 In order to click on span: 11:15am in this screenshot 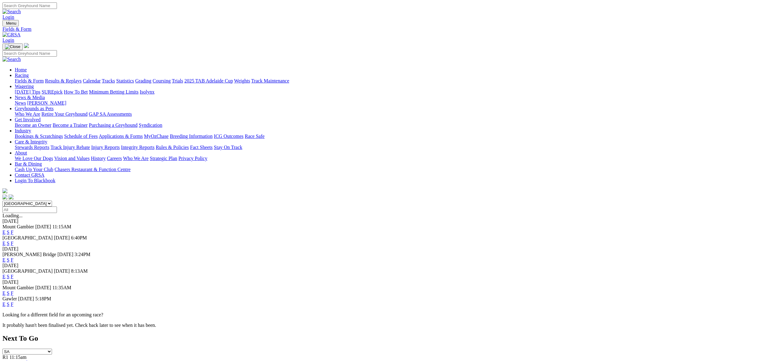, I will do `click(18, 357)`.